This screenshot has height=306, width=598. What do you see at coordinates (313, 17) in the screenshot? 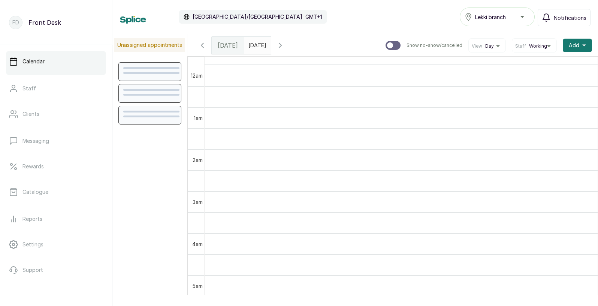
I see `p: GMT+1` at bounding box center [313, 17].